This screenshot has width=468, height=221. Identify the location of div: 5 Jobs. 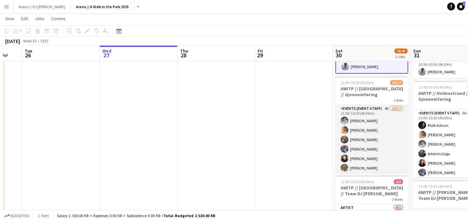
(401, 56).